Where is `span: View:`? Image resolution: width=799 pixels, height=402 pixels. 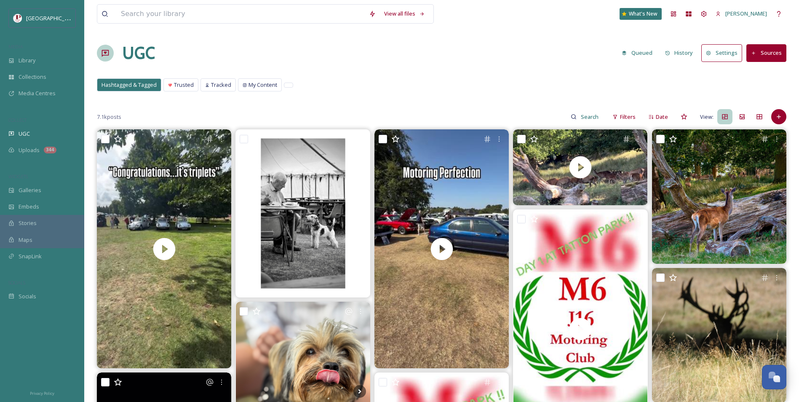 span: View: is located at coordinates (707, 117).